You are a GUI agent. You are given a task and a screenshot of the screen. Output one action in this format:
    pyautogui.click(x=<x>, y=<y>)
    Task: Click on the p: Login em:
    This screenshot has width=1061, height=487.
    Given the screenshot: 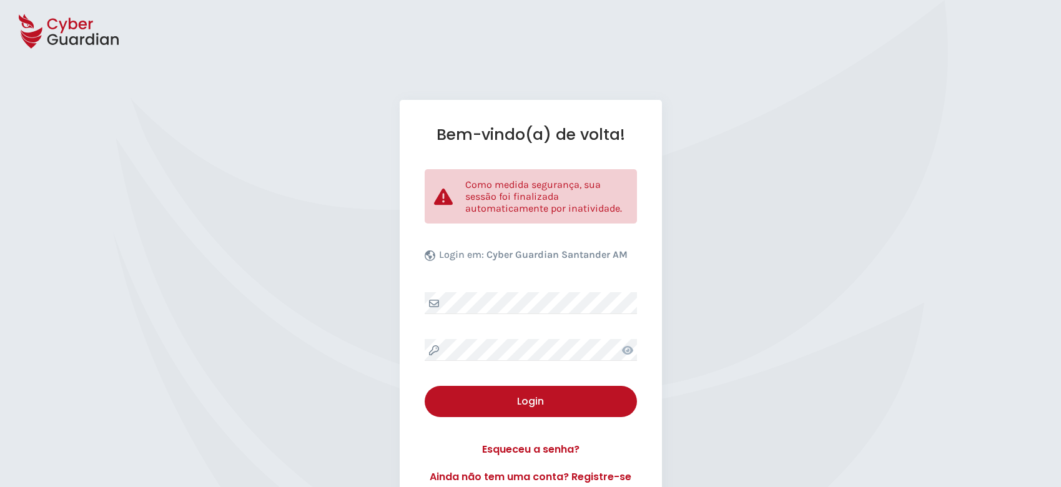 What is the action you would take?
    pyautogui.click(x=533, y=258)
    